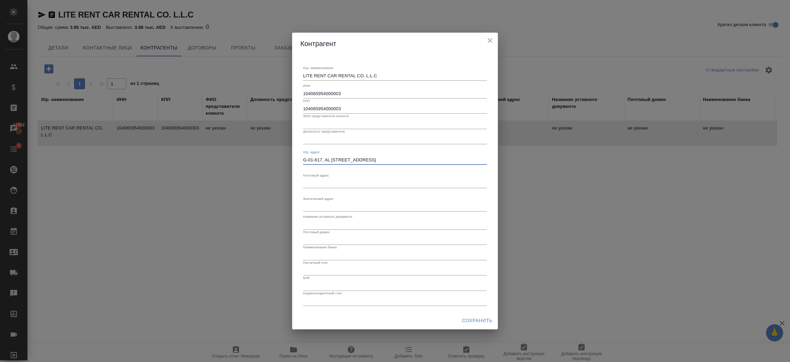  What do you see at coordinates (316, 175) in the screenshot?
I see `label: Почтовый адрес` at bounding box center [316, 175].